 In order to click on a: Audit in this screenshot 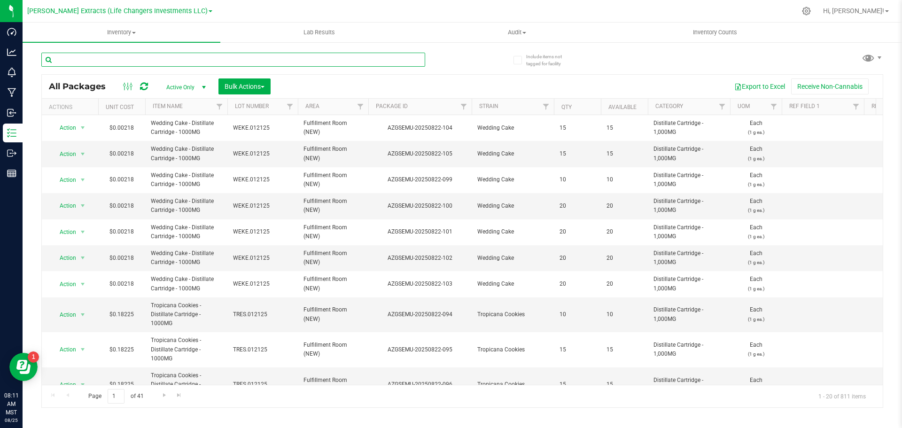, I will do `click(517, 32)`.